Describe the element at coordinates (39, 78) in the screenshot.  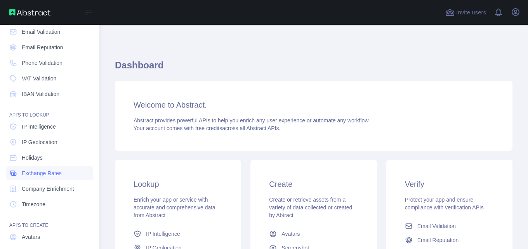
I see `span: VAT Validation` at that location.